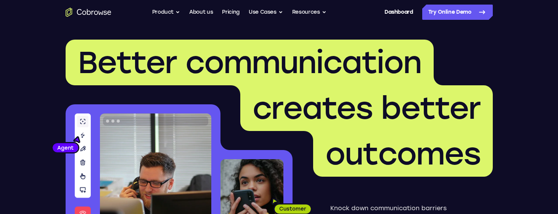 The width and height of the screenshot is (558, 214). Describe the element at coordinates (457, 12) in the screenshot. I see `a: Try Online Demo` at that location.